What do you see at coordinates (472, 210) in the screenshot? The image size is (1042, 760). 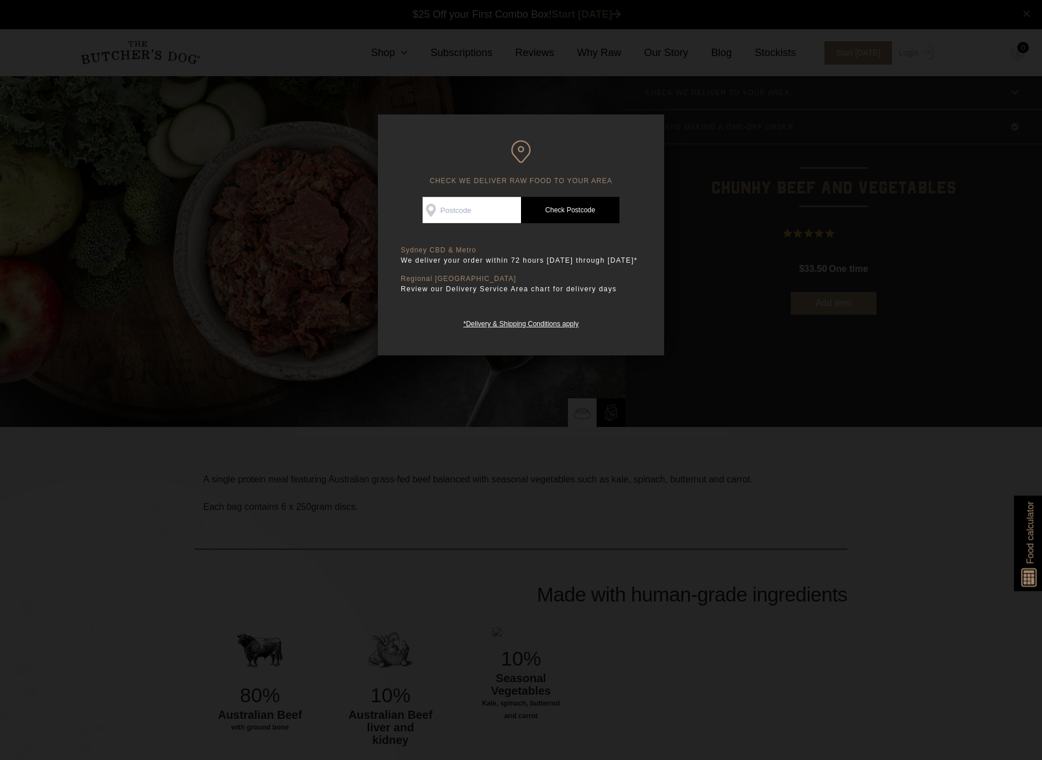 I see `input: Postcode` at bounding box center [472, 210].